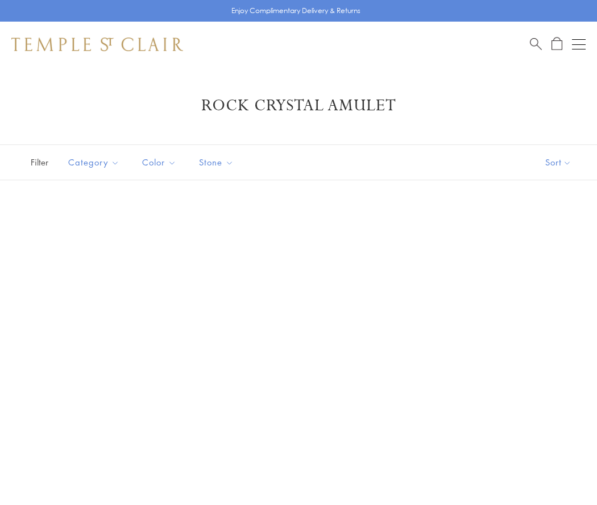 The image size is (597, 505). What do you see at coordinates (579, 44) in the screenshot?
I see `button: Open navigation` at bounding box center [579, 44].